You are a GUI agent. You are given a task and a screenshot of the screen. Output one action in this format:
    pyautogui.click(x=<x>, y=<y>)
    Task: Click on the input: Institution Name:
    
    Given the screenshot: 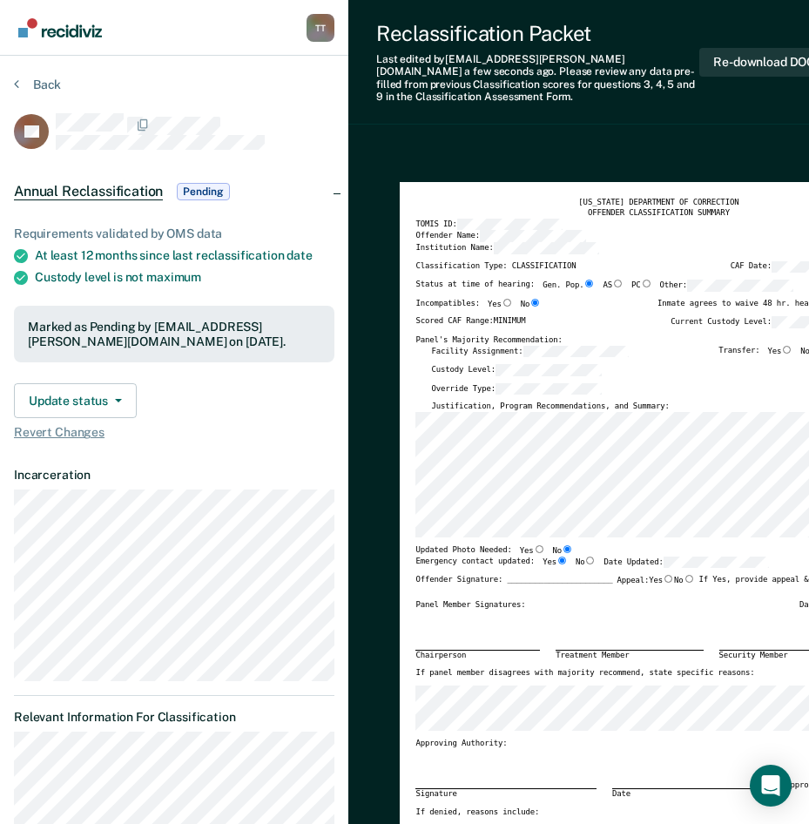 What is the action you would take?
    pyautogui.click(x=547, y=248)
    